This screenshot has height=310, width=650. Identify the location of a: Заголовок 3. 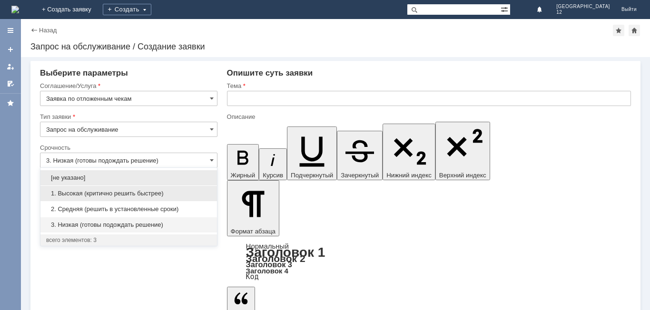
(269, 265).